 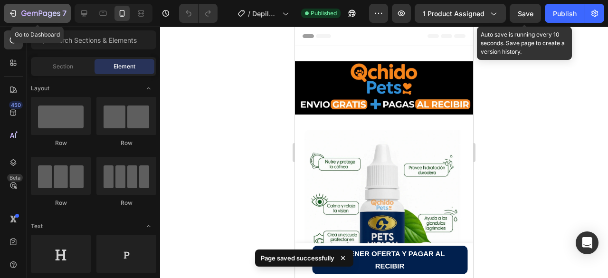 I want to click on button: Save, so click(x=525, y=13).